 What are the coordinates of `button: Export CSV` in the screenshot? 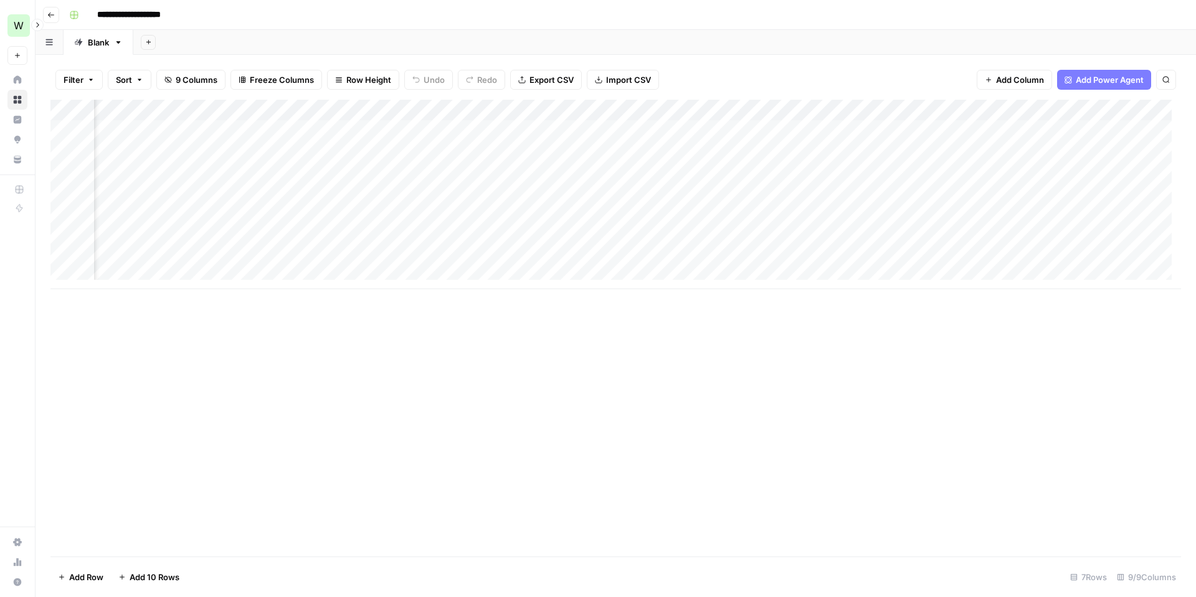 It's located at (546, 80).